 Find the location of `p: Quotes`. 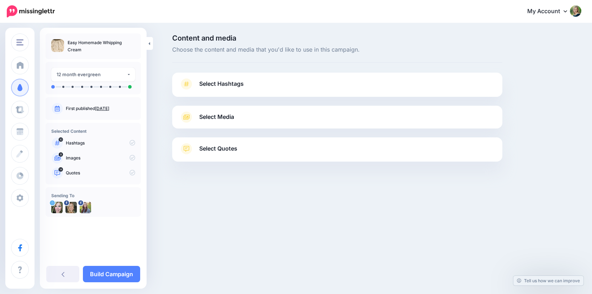

p: Quotes is located at coordinates (100, 173).